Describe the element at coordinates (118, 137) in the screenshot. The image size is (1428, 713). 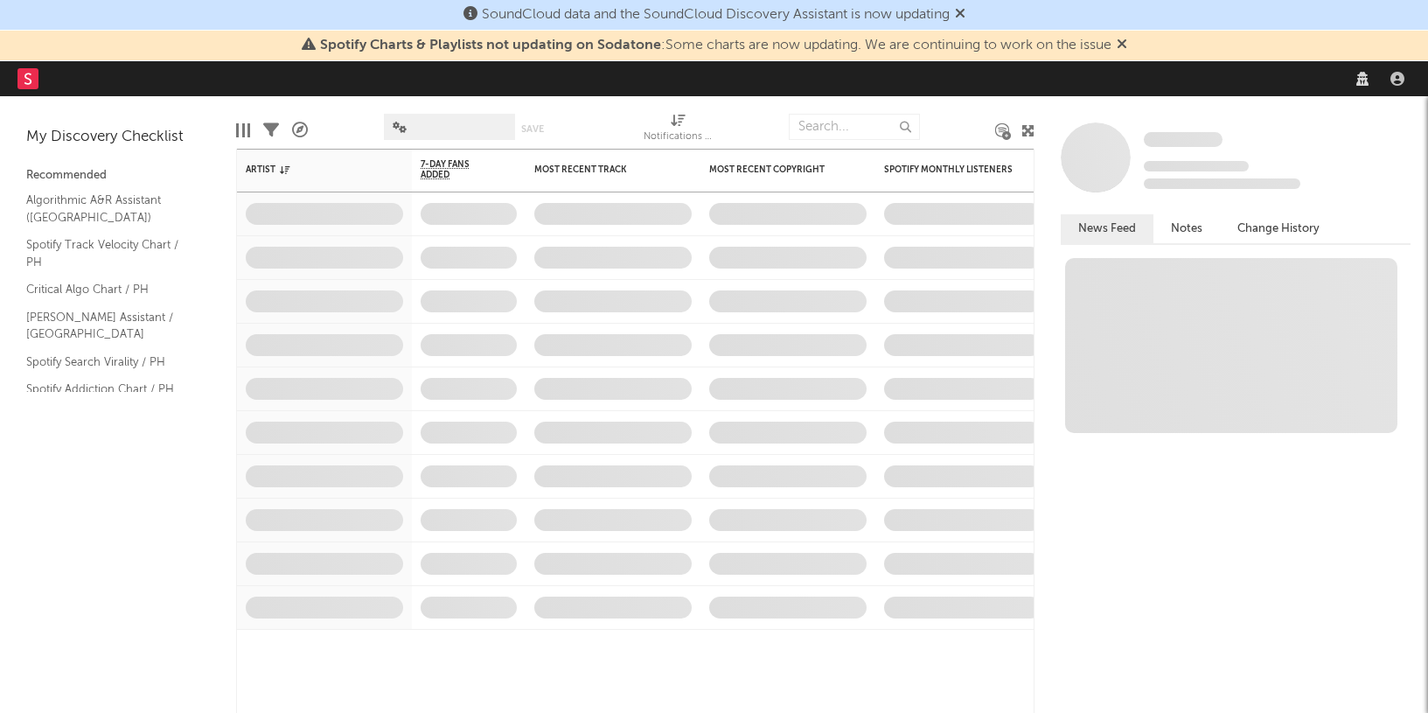
I see `div: My Discovery Checklist` at that location.